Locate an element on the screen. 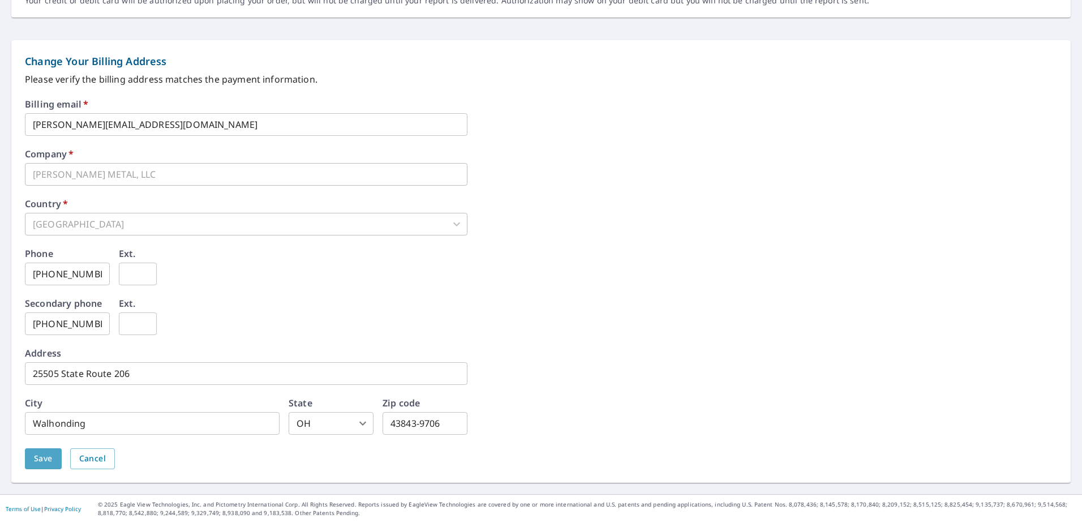  button: Cancel is located at coordinates (92, 458).